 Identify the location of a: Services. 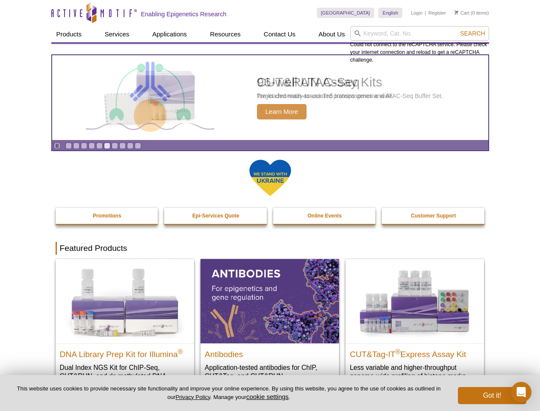
(117, 34).